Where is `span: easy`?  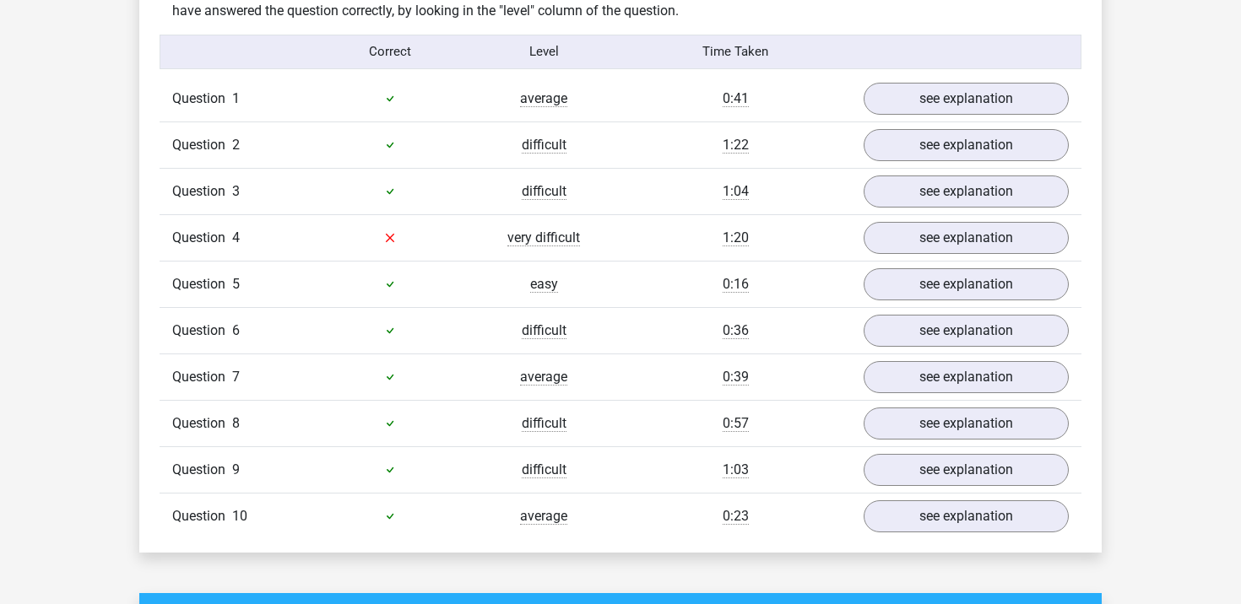 span: easy is located at coordinates (544, 285).